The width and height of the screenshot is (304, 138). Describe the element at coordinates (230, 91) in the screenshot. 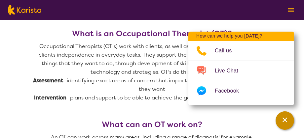

I see `span: Facebook` at that location.